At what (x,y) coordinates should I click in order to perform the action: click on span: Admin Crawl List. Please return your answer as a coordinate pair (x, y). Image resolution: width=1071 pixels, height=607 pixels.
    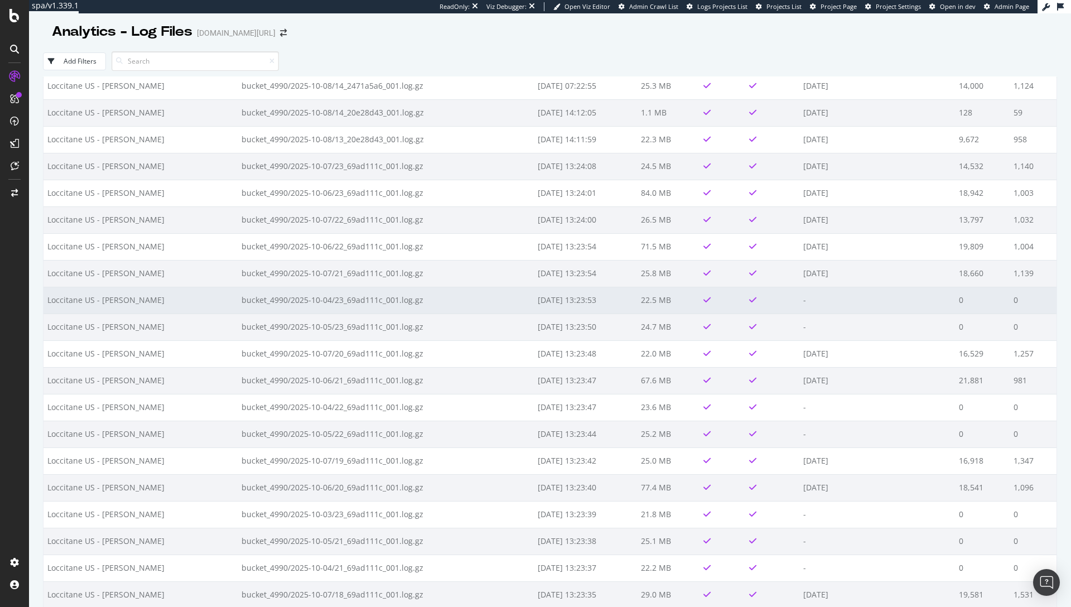
    Looking at the image, I should click on (653, 6).